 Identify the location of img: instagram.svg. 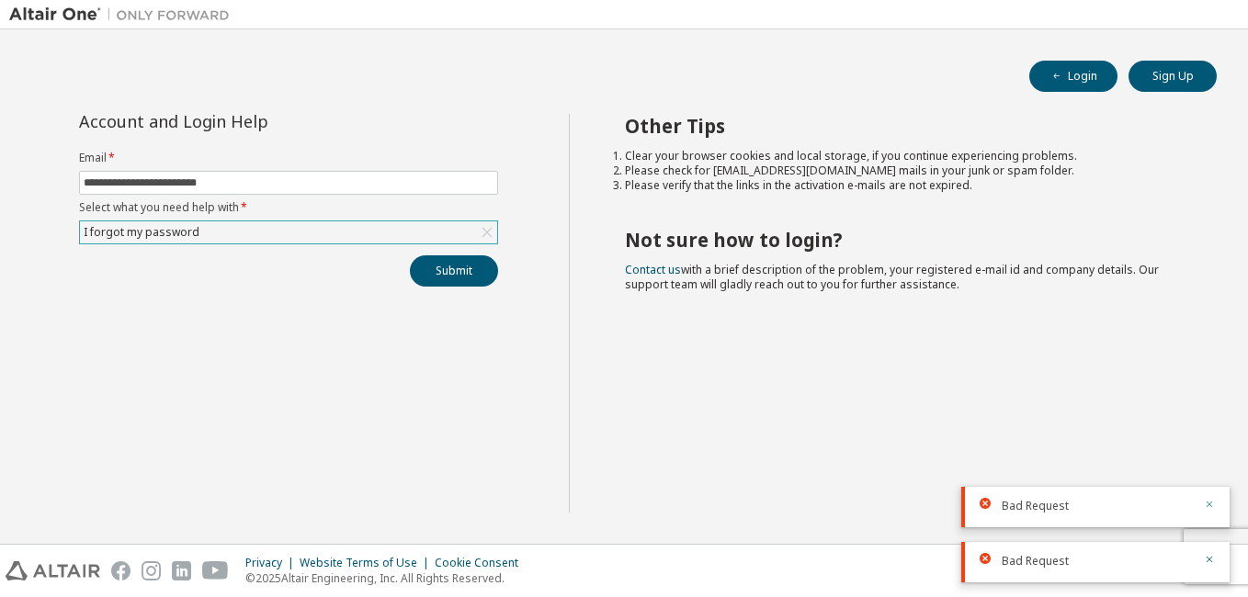
(151, 571).